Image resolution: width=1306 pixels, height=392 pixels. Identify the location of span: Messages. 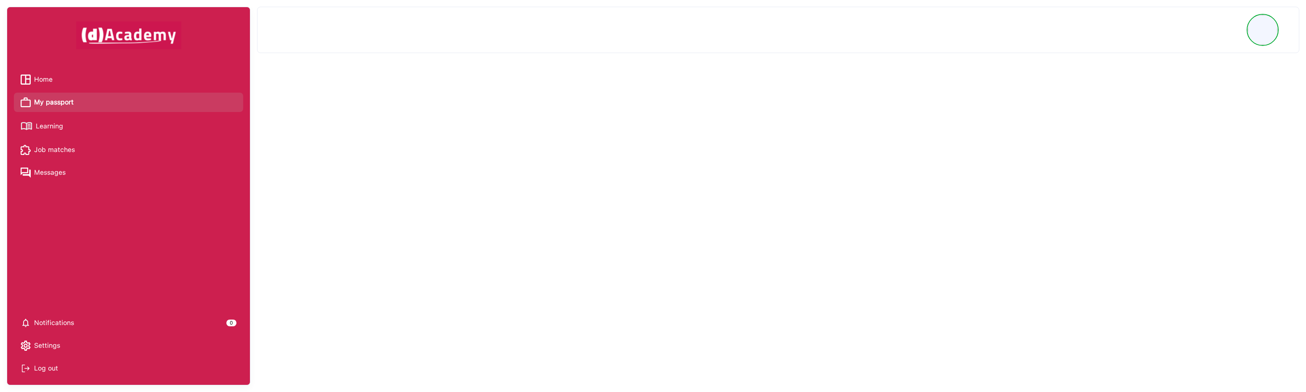
(50, 172).